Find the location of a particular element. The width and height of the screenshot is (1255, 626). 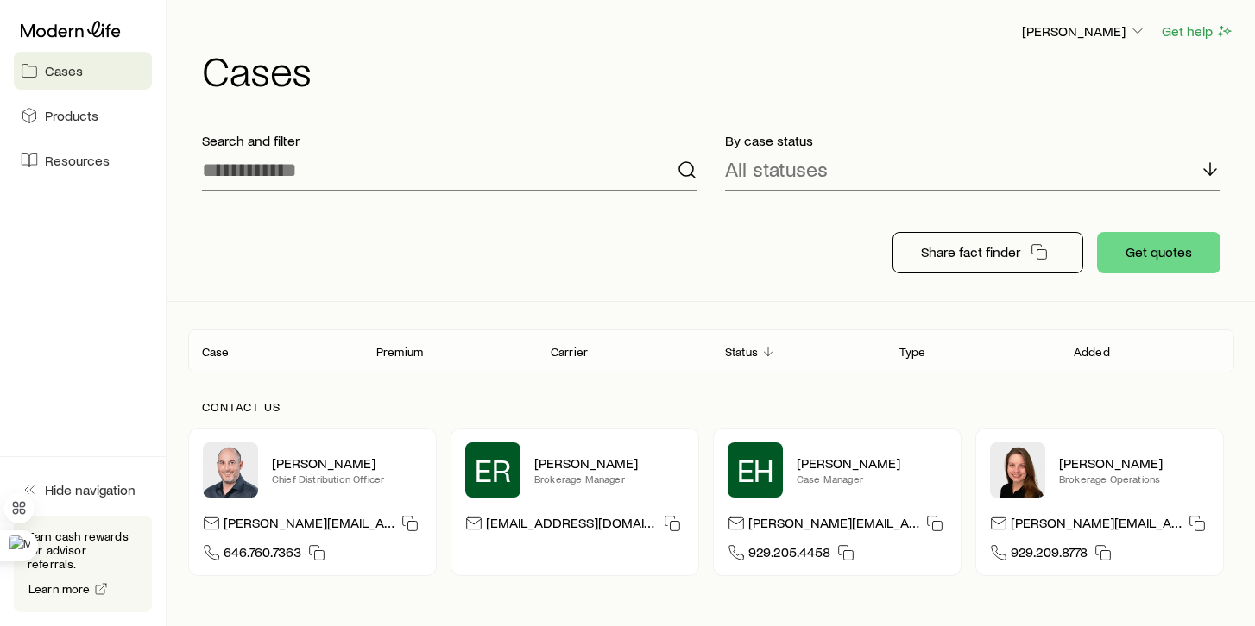

a: Get quotes is located at coordinates (1158, 253).